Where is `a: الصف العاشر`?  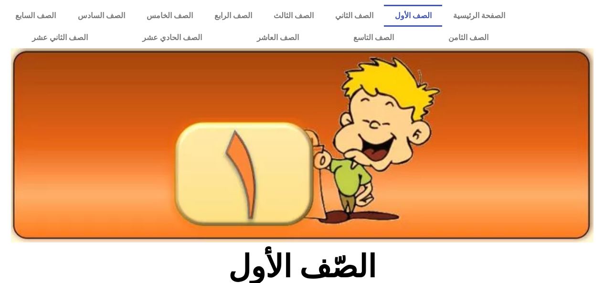 a: الصف العاشر is located at coordinates (278, 38).